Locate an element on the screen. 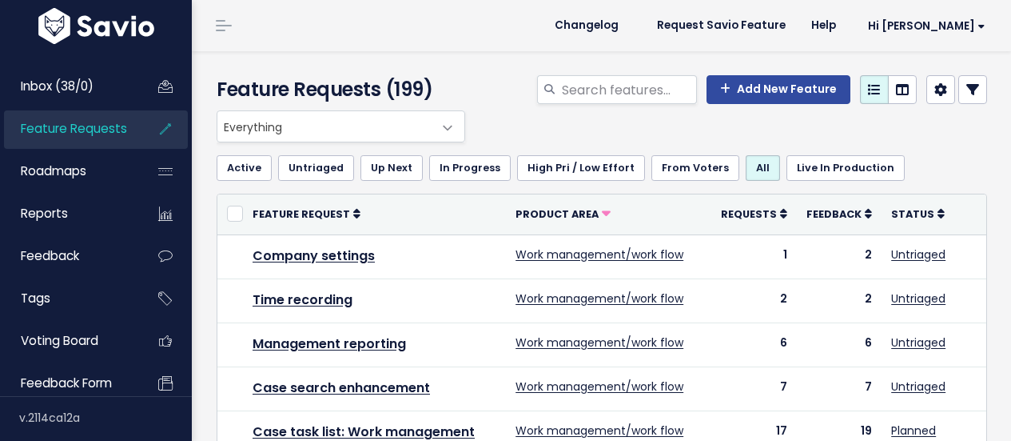 Image resolution: width=1011 pixels, height=441 pixels. span: Changelog is located at coordinates (587, 26).